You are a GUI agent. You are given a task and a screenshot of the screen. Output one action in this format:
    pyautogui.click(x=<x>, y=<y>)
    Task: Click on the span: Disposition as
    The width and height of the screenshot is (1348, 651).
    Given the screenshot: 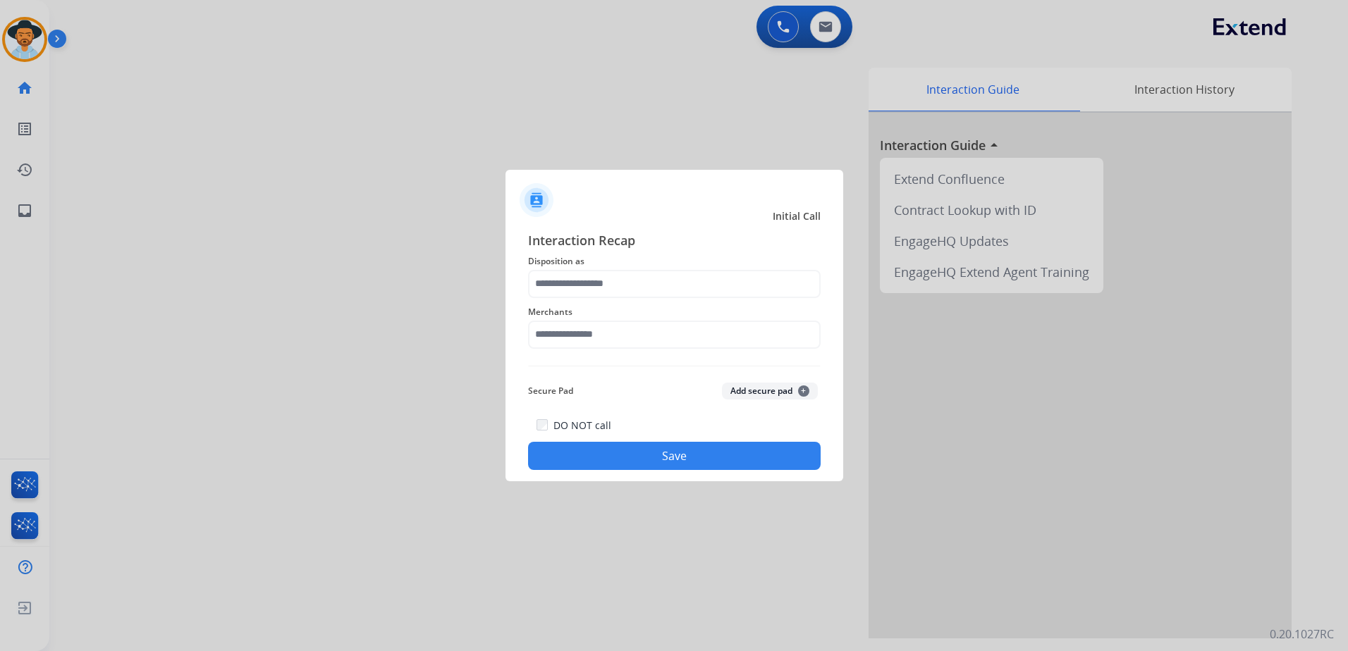 What is the action you would take?
    pyautogui.click(x=674, y=261)
    